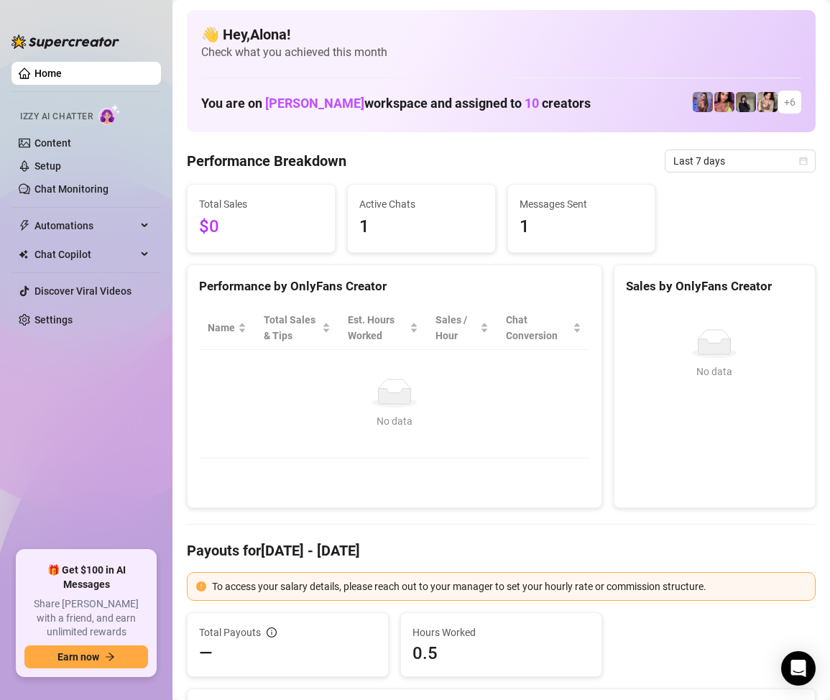  Describe the element at coordinates (396, 104) in the screenshot. I see `h1: You are on workspace and assigned to creators` at that location.